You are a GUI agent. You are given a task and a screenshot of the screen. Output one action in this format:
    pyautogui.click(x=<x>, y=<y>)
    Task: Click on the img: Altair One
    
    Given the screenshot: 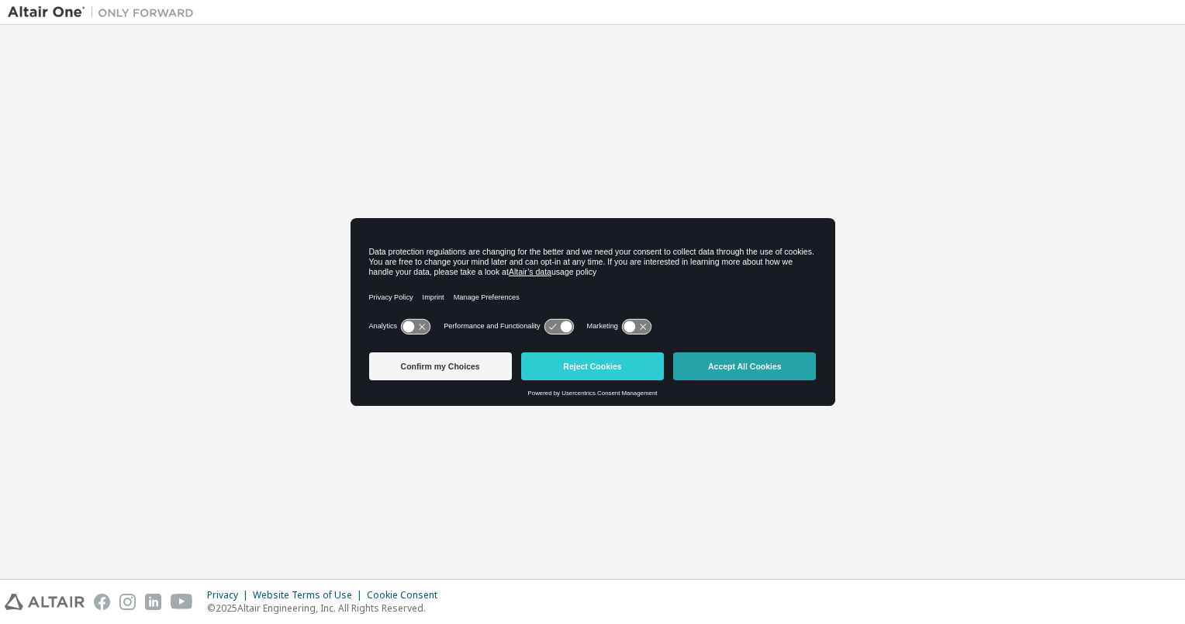 What is the action you would take?
    pyautogui.click(x=105, y=12)
    